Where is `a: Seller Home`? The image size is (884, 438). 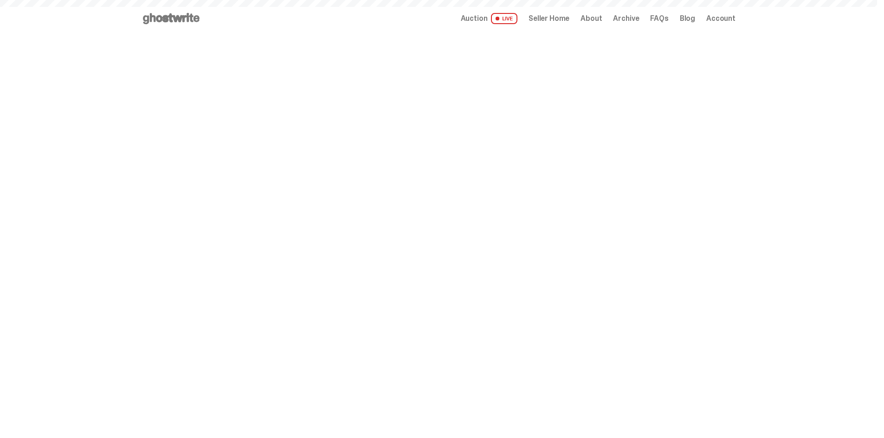
a: Seller Home is located at coordinates (549, 19).